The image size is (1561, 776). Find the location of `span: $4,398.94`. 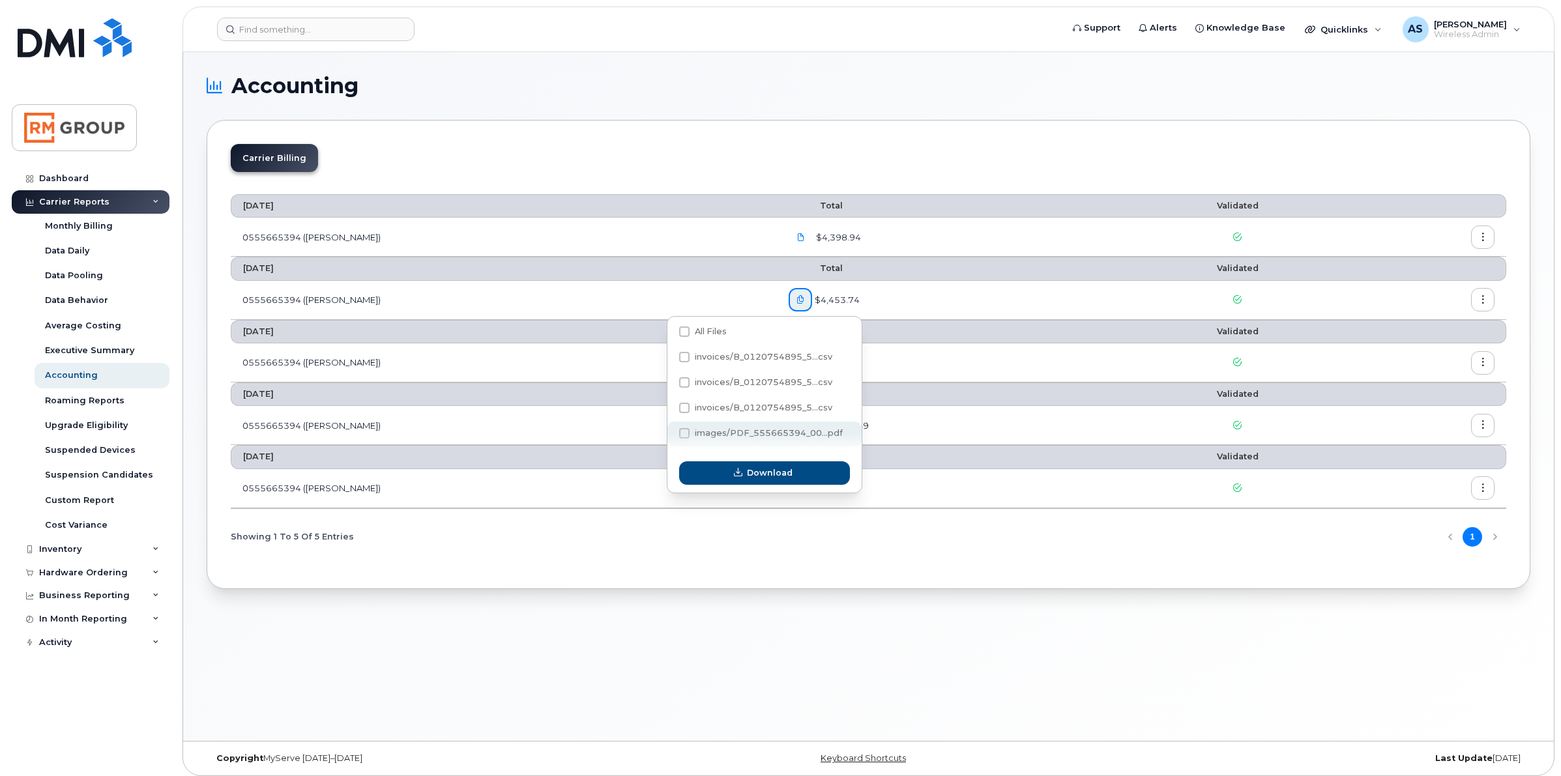

span: $4,398.94 is located at coordinates (837, 237).